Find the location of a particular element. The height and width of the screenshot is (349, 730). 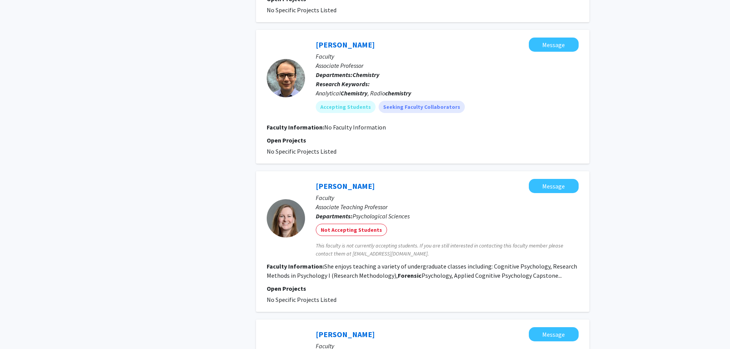

b: Forensic is located at coordinates (410, 276).